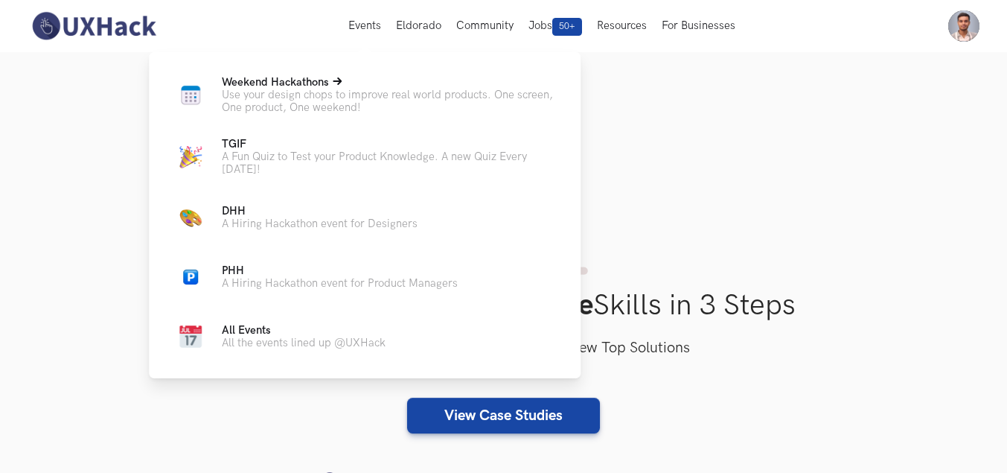 This screenshot has height=473, width=1007. Describe the element at coordinates (246, 330) in the screenshot. I see `span: All Events` at that location.